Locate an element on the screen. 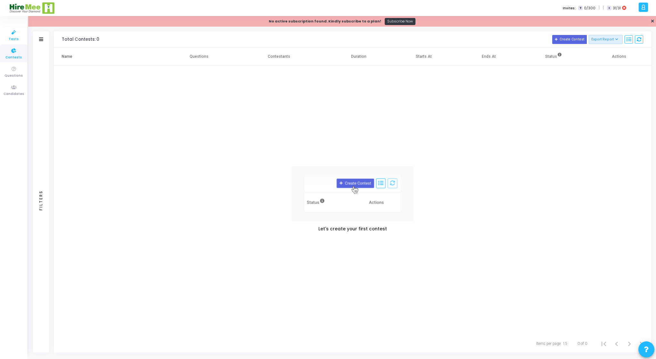 This screenshot has height=359, width=656. button: Export Report is located at coordinates (606, 39).